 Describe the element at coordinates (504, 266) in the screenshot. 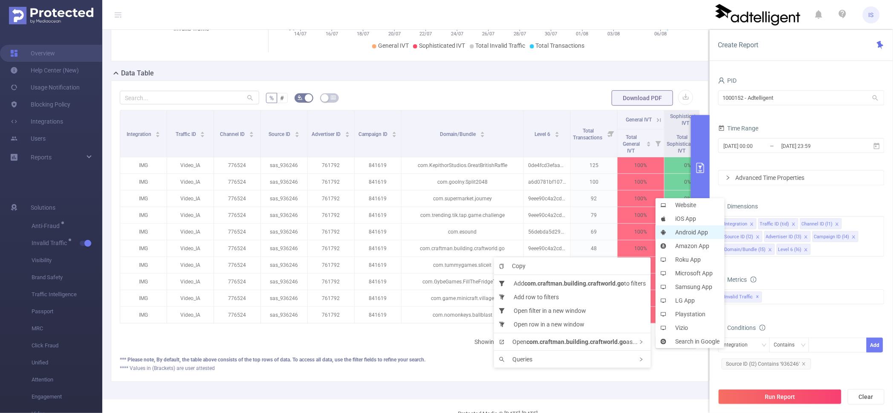

I see `i: icon: copy` at that location.